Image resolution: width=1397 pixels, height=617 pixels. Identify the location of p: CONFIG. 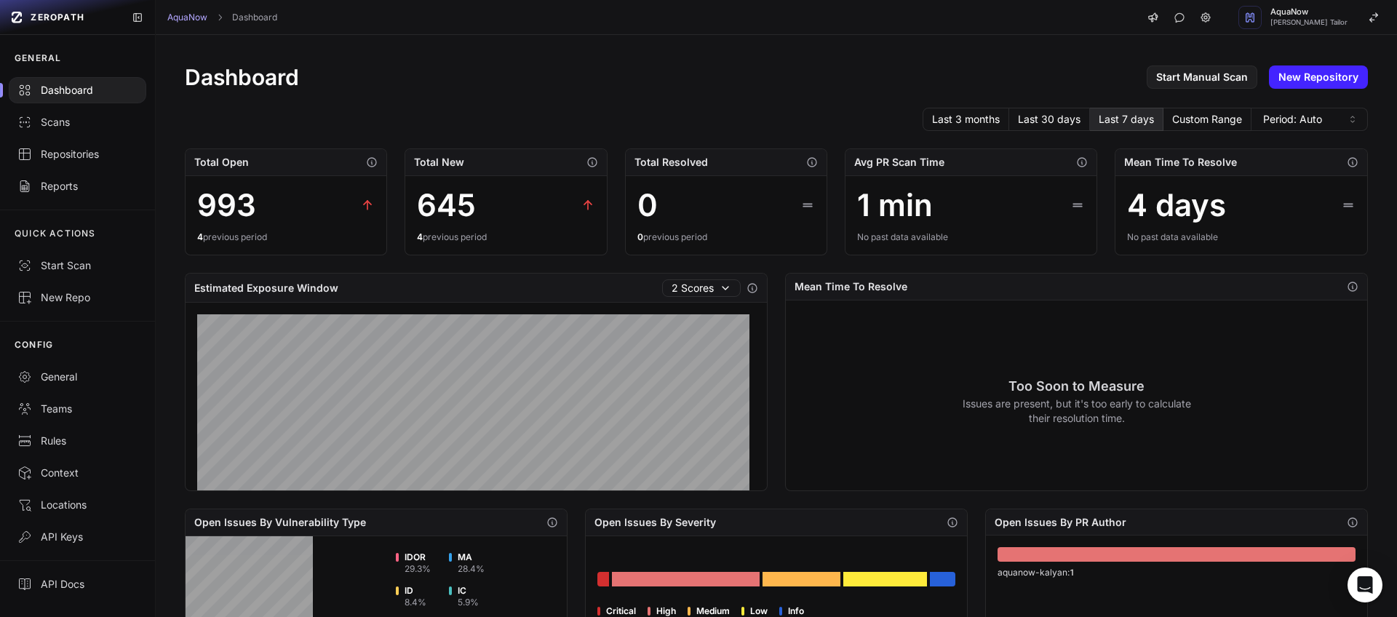
(33, 345).